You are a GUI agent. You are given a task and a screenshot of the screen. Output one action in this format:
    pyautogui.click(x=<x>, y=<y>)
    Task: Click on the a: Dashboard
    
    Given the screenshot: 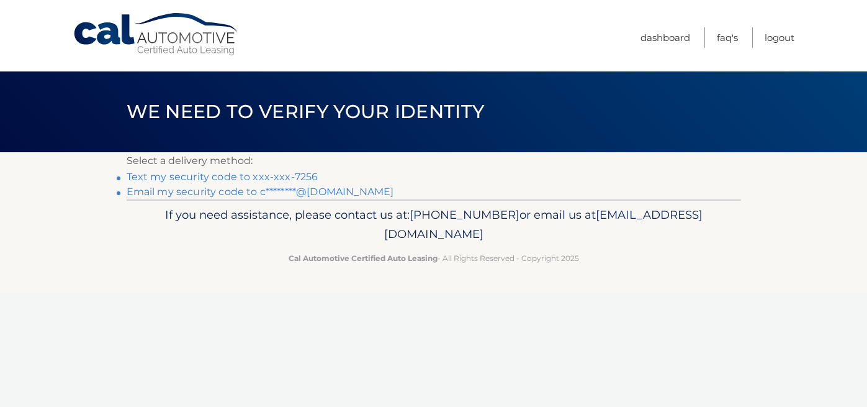 What is the action you would take?
    pyautogui.click(x=665, y=37)
    